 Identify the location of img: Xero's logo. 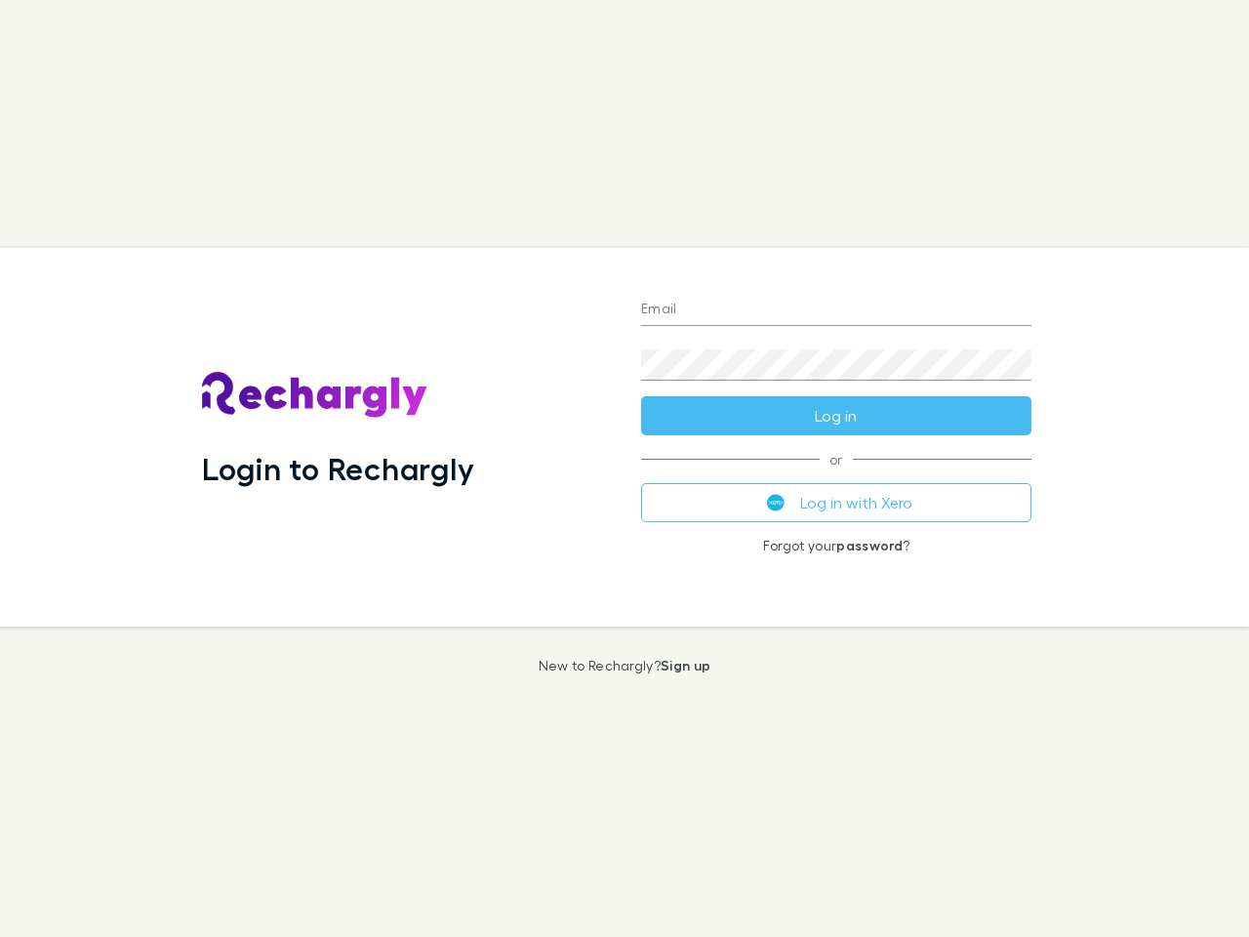
(776, 502).